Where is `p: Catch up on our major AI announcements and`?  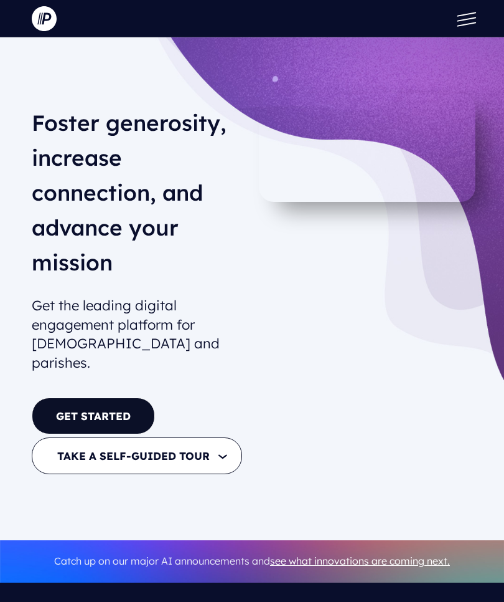
p: Catch up on our major AI announcements and is located at coordinates (252, 561).